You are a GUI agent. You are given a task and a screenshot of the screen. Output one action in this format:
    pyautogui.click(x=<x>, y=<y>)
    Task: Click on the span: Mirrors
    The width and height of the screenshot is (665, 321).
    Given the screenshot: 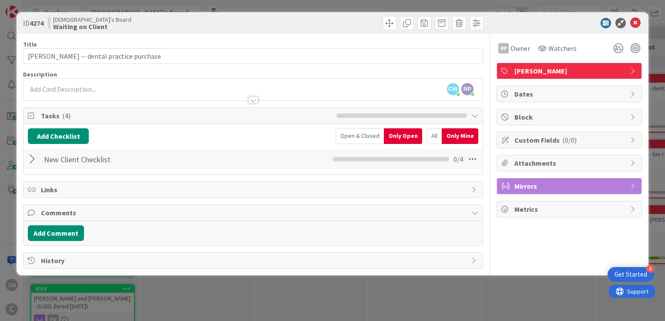 What is the action you would take?
    pyautogui.click(x=570, y=186)
    